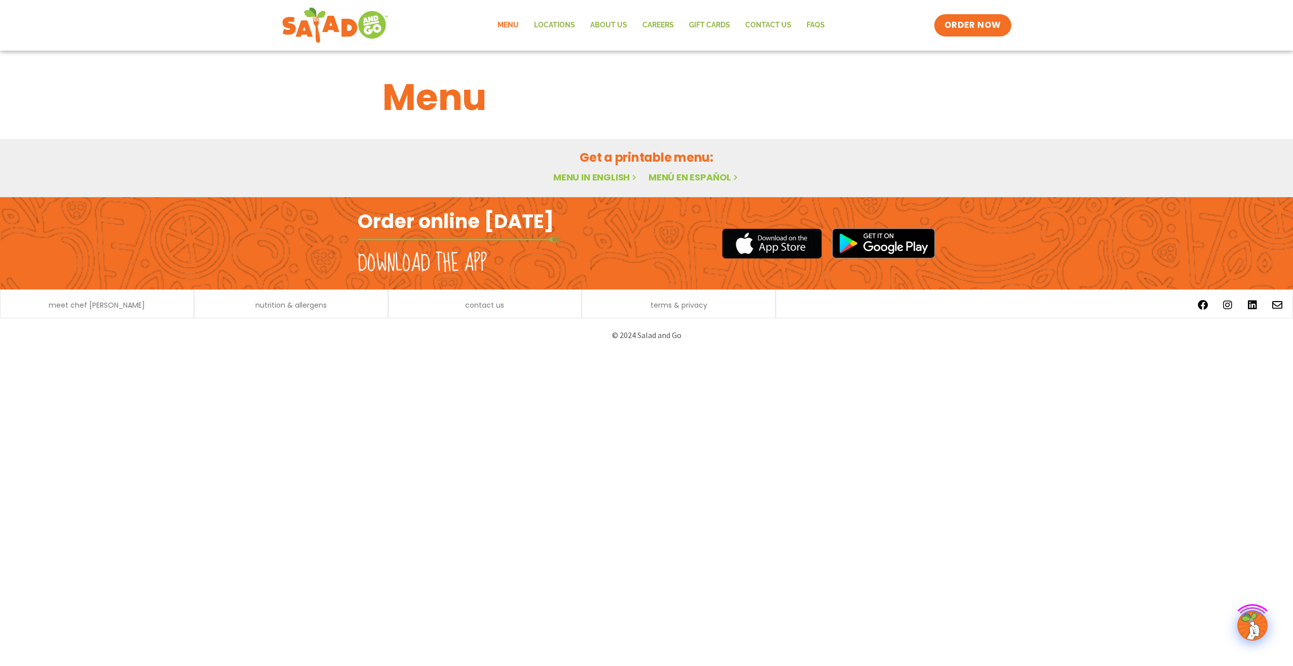 Image resolution: width=1293 pixels, height=666 pixels. Describe the element at coordinates (973, 25) in the screenshot. I see `a: ORDER NOW` at that location.